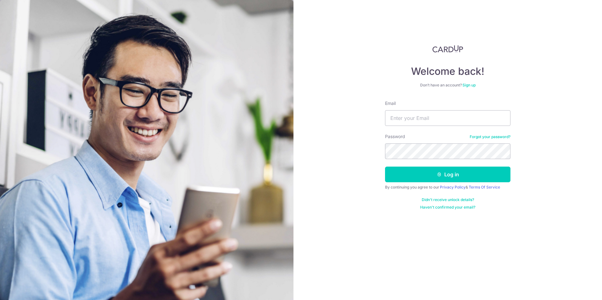 This screenshot has width=602, height=300. I want to click on a: Didn't receive unlock details?, so click(448, 200).